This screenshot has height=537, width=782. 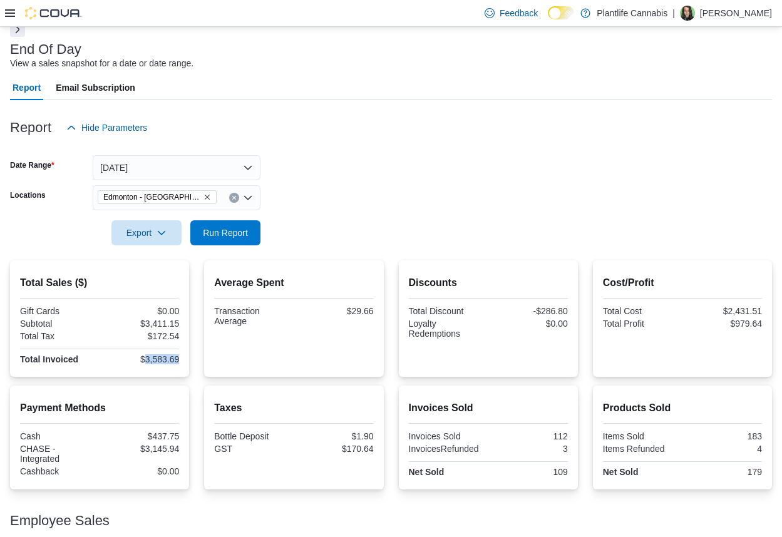 I want to click on div: $437.75, so click(x=140, y=437).